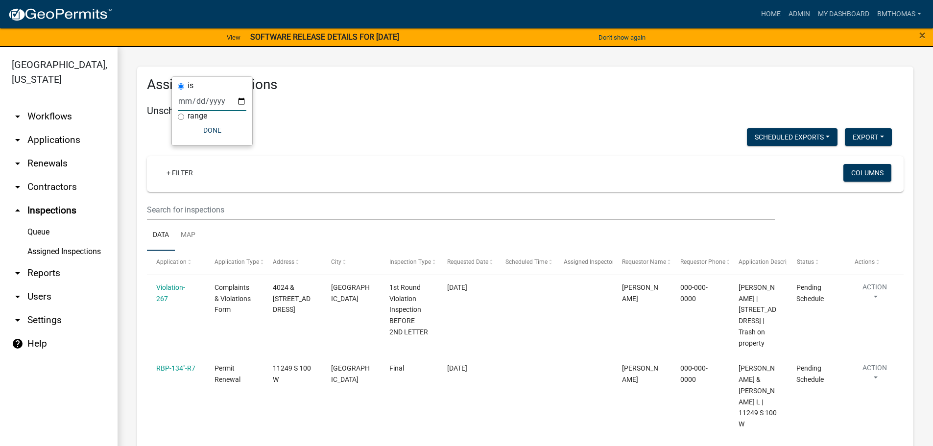 The height and width of the screenshot is (446, 933). I want to click on span: 4024 & 4032 N WATER ST, so click(291, 299).